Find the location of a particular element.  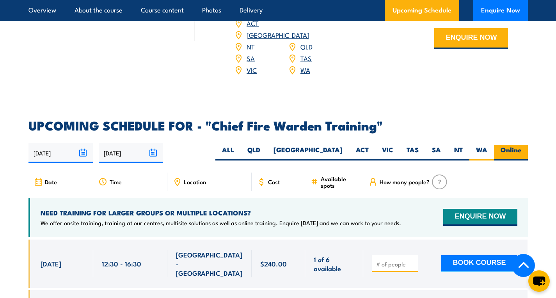

a: VIC is located at coordinates (252, 70).